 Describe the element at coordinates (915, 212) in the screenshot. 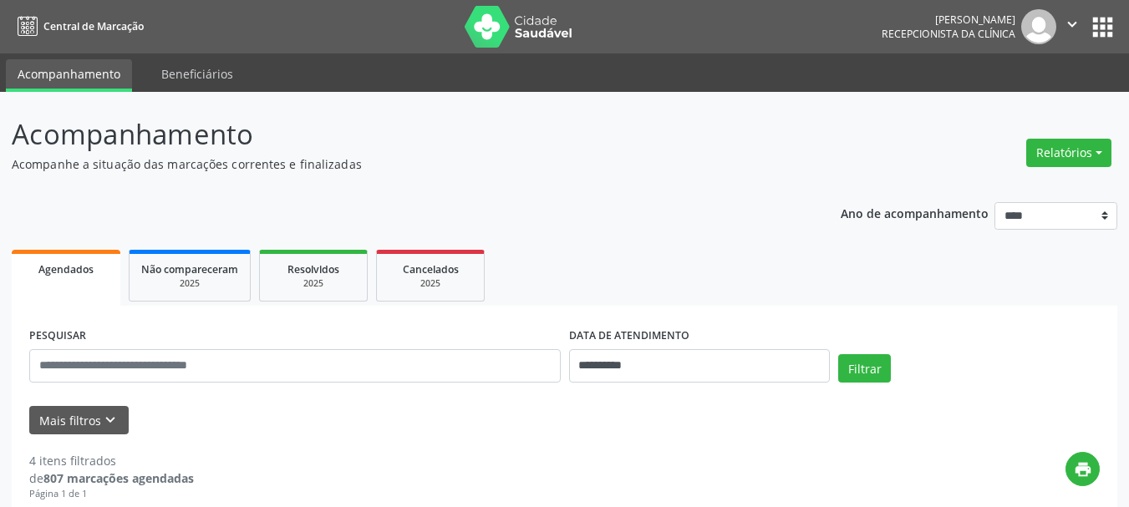

I see `p: Ano de acompanhamento` at that location.